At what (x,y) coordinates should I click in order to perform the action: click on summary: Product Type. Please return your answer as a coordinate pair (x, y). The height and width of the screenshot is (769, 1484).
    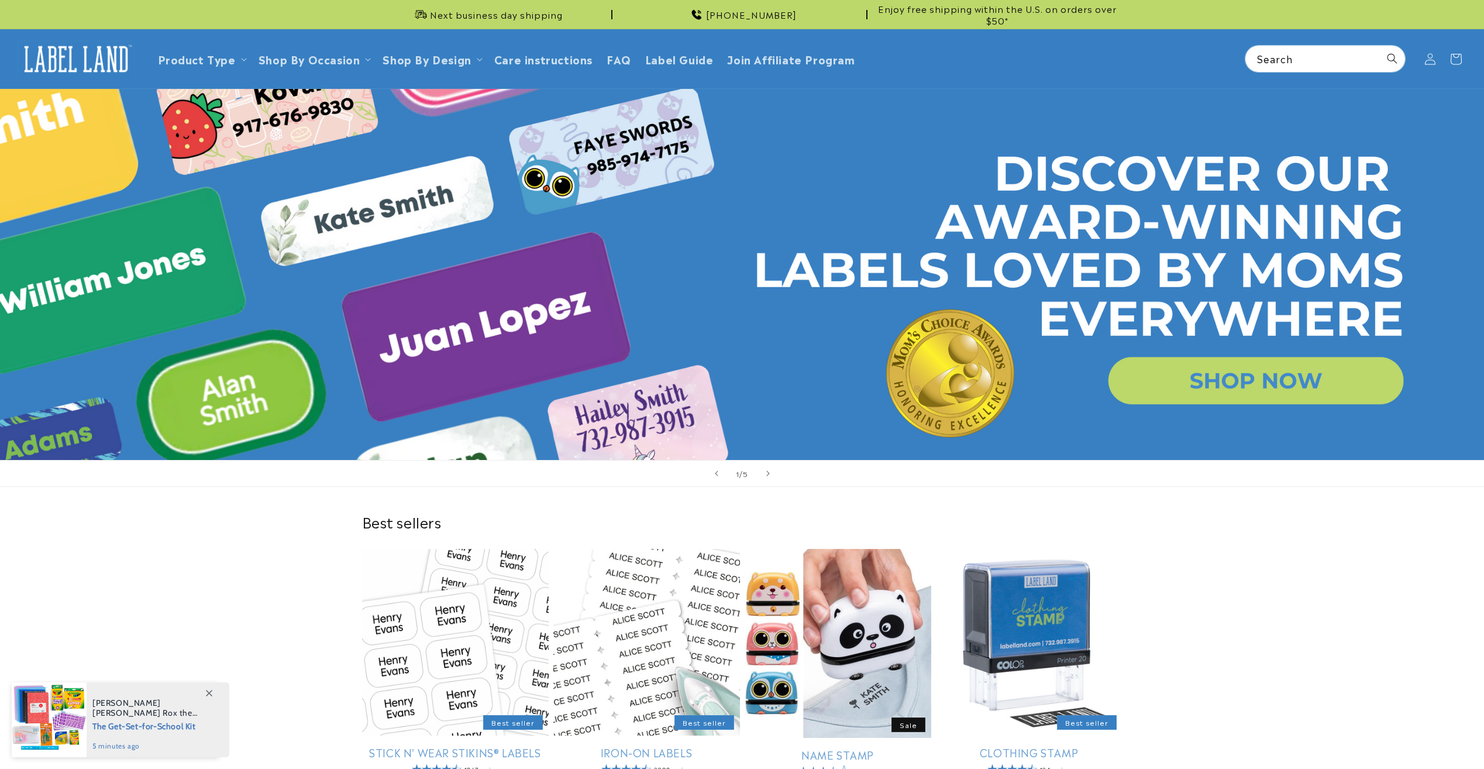
    Looking at the image, I should click on (201, 58).